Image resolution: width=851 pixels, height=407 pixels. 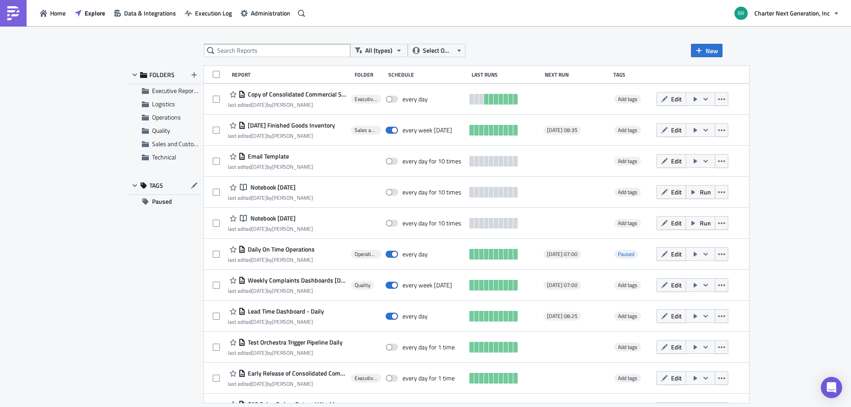 I want to click on span: Home, so click(x=58, y=13).